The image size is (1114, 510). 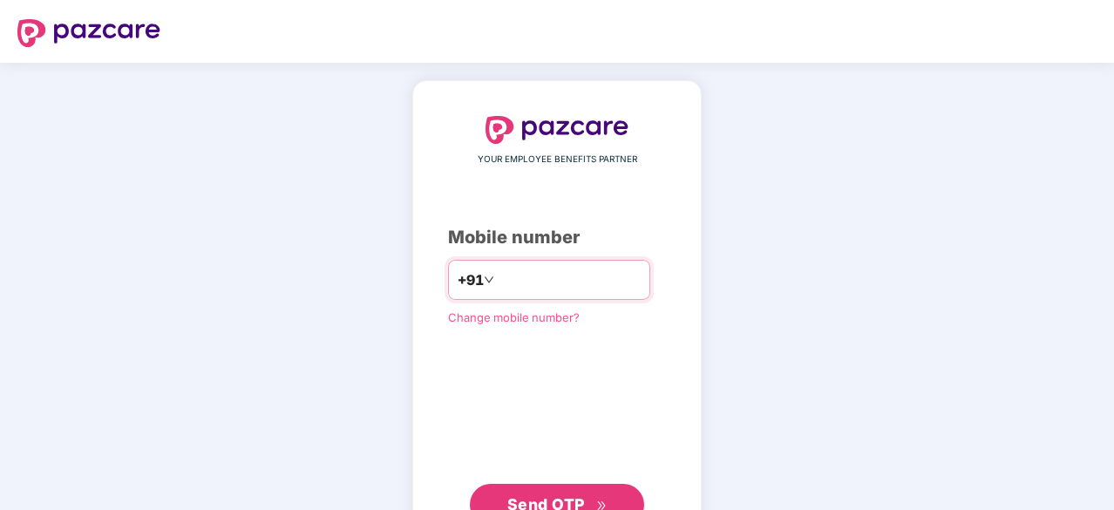 I want to click on span: YOUR EMPLOYEE BENEFITS PARTNER, so click(x=557, y=160).